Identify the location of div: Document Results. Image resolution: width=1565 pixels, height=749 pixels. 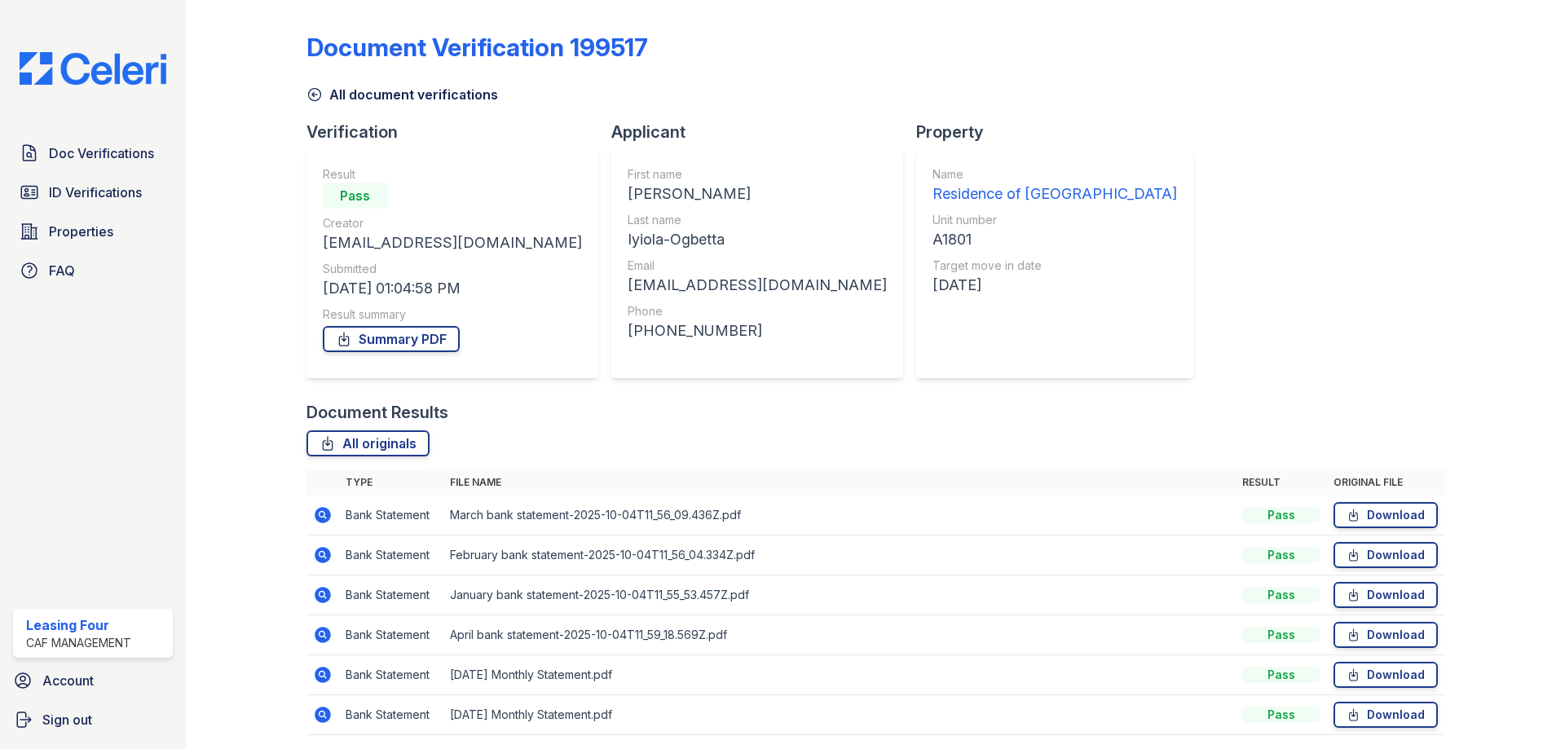
(377, 412).